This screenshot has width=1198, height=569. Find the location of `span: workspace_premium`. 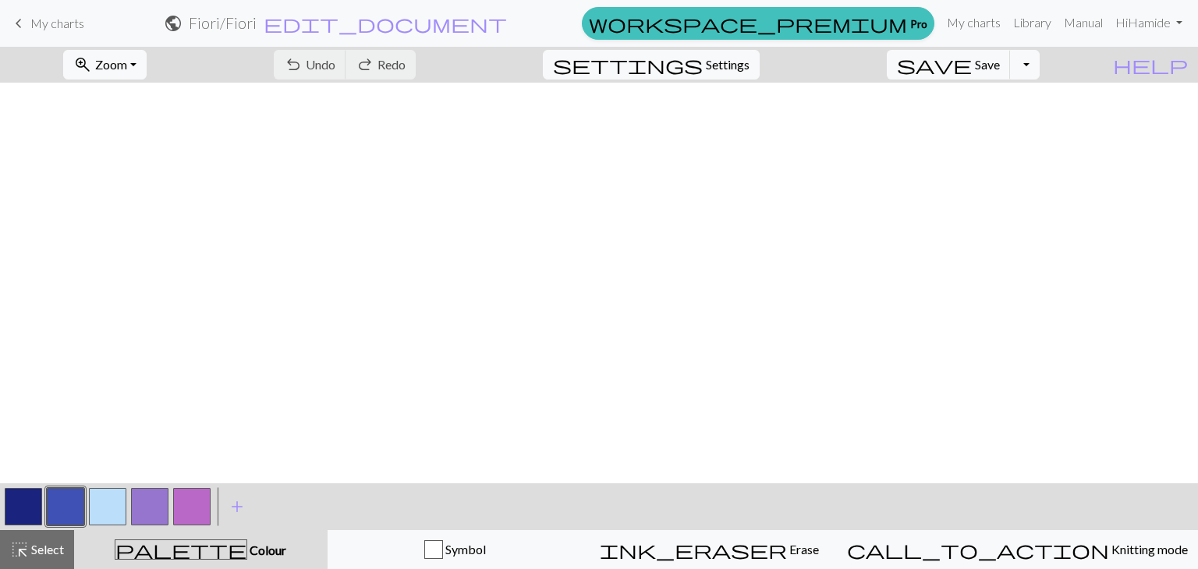

span: workspace_premium is located at coordinates (748, 23).